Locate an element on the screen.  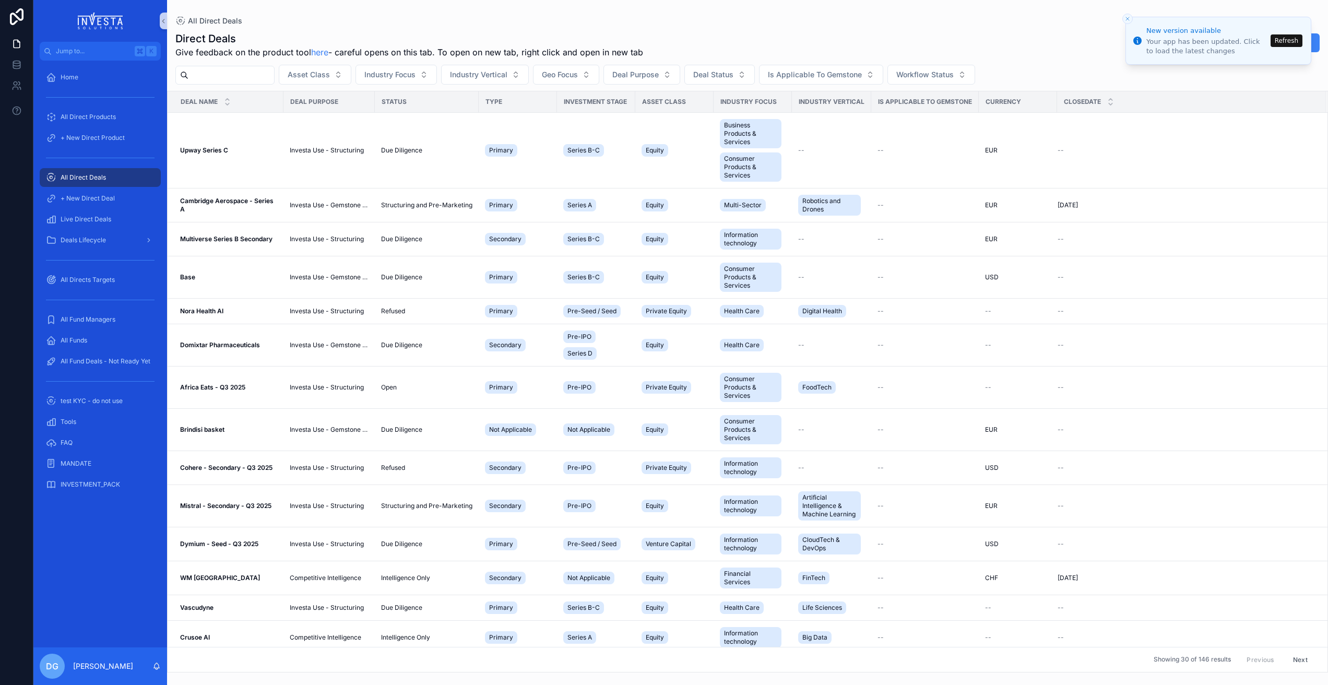
span: Deal Purpose is located at coordinates (635, 75).